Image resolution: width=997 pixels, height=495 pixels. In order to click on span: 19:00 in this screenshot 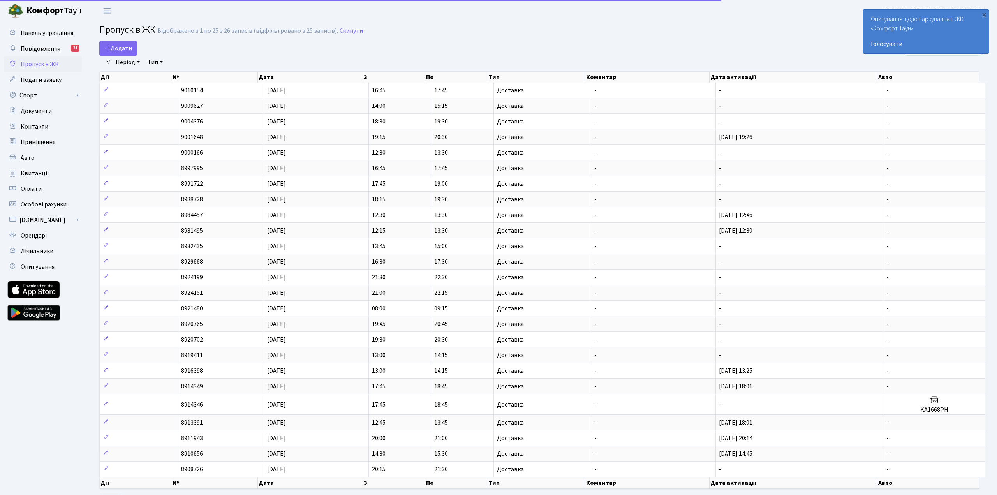, I will do `click(441, 184)`.